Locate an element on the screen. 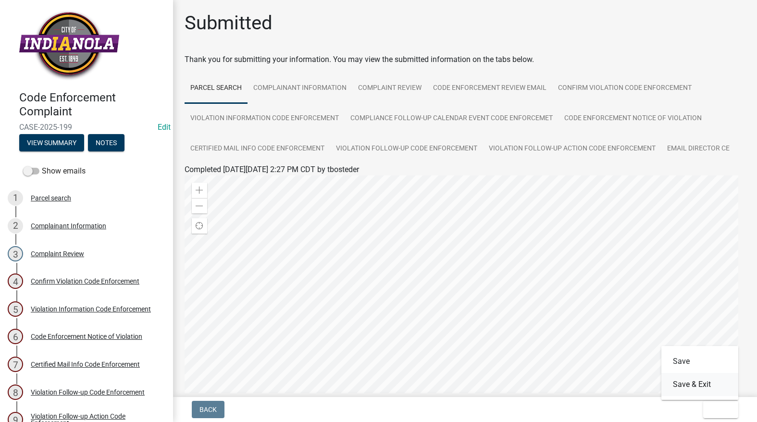 The width and height of the screenshot is (757, 422). a: Violation Information Code Enforcement is located at coordinates (264, 119).